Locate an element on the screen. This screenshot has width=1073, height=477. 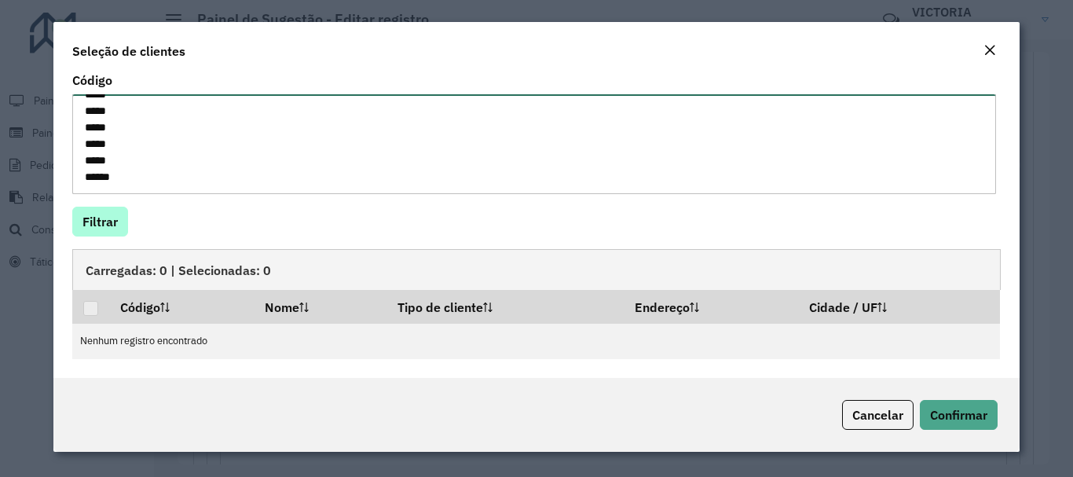
h4: Seleção de clientes is located at coordinates (129, 51).